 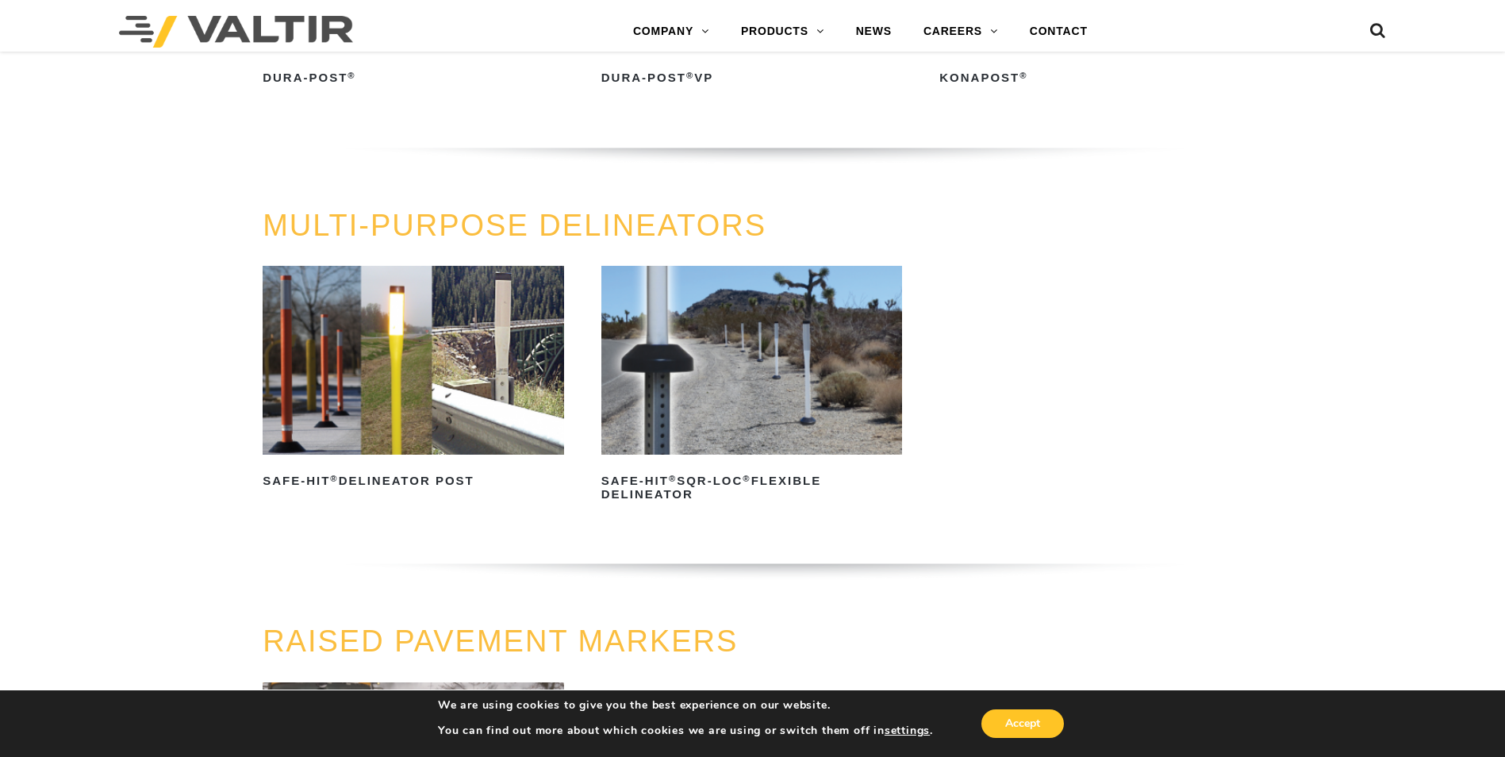 What do you see at coordinates (413, 379) in the screenshot?
I see `a: Safe-Hit®Delineator Post` at bounding box center [413, 379].